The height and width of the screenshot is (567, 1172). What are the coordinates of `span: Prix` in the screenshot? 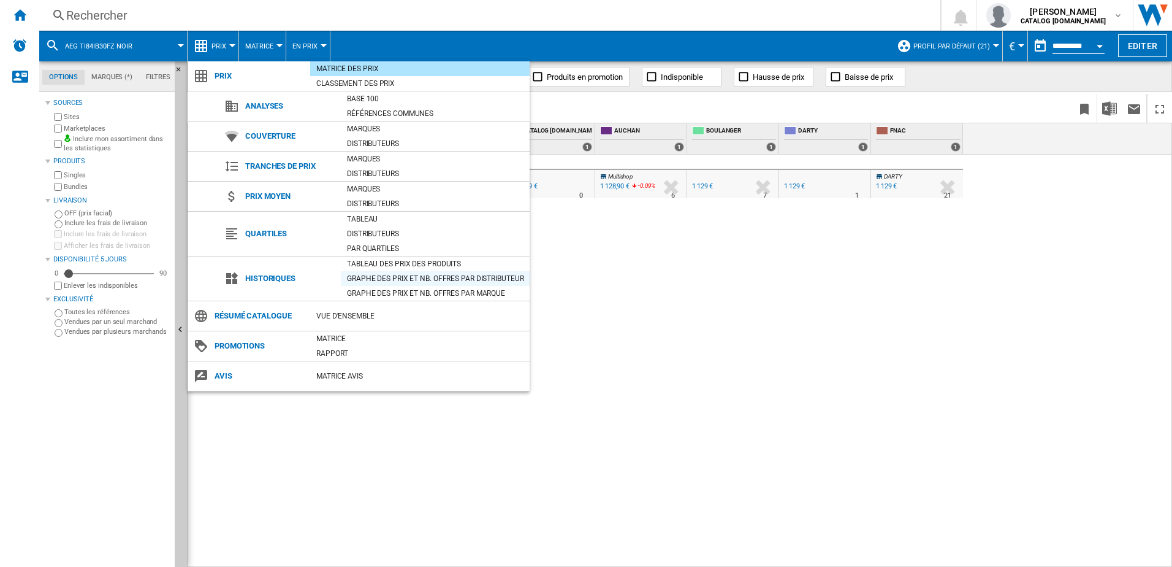 It's located at (259, 76).